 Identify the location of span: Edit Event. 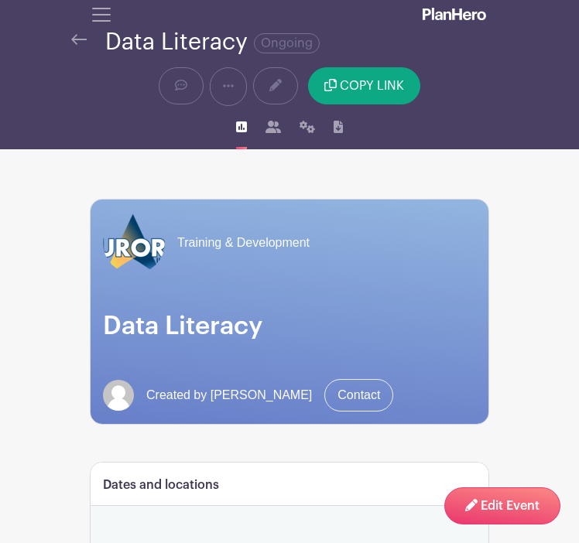
(510, 506).